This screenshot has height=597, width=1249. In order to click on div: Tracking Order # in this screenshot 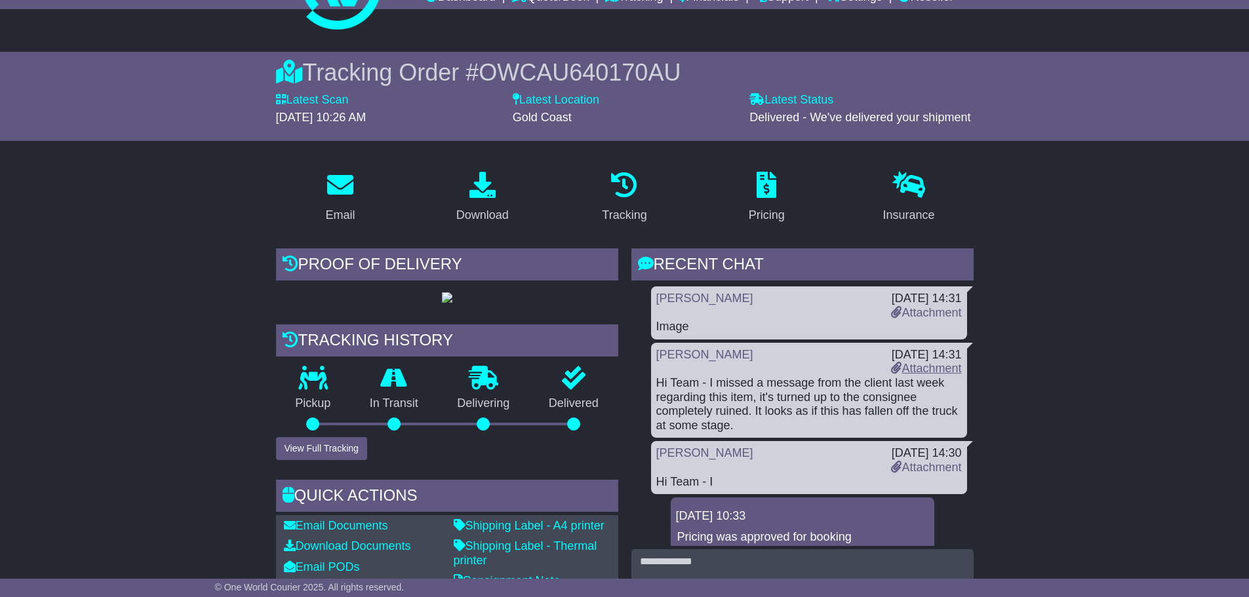, I will do `click(625, 72)`.